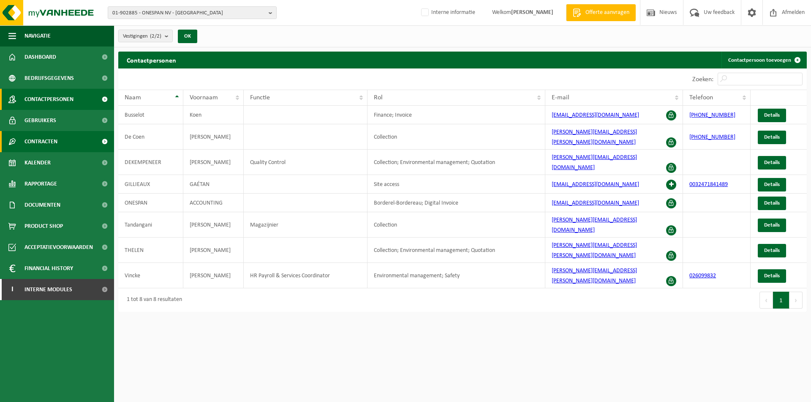 The width and height of the screenshot is (811, 402). Describe the element at coordinates (151, 115) in the screenshot. I see `td: Busselot` at that location.